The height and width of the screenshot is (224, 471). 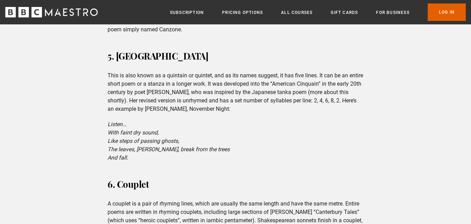 What do you see at coordinates (297, 13) in the screenshot?
I see `a: All Courses` at bounding box center [297, 13].